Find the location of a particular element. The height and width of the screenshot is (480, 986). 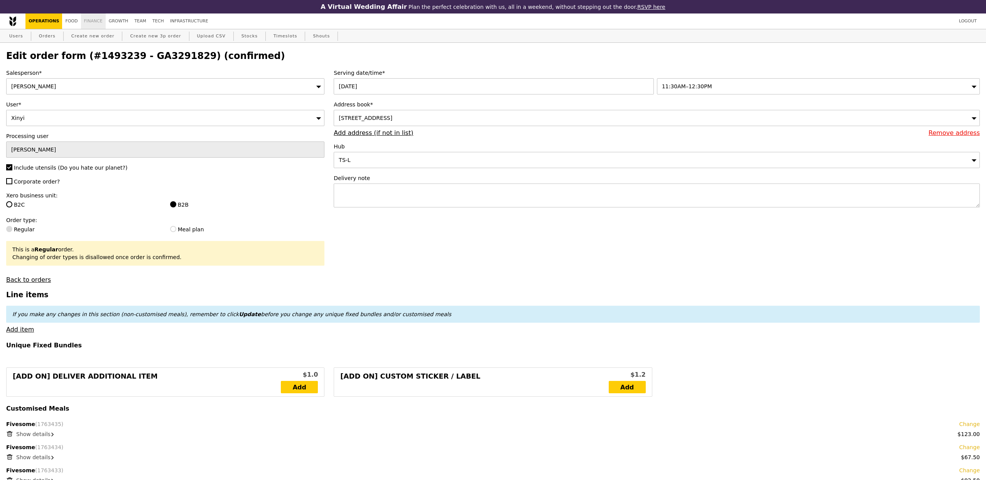

a: Back to orders is located at coordinates (29, 280).